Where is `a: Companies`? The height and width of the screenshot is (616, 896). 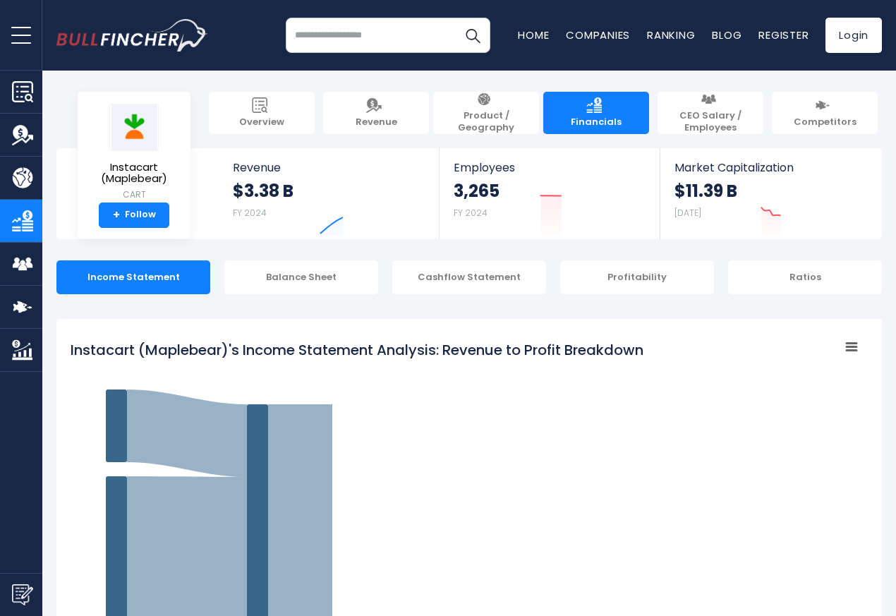
a: Companies is located at coordinates (598, 35).